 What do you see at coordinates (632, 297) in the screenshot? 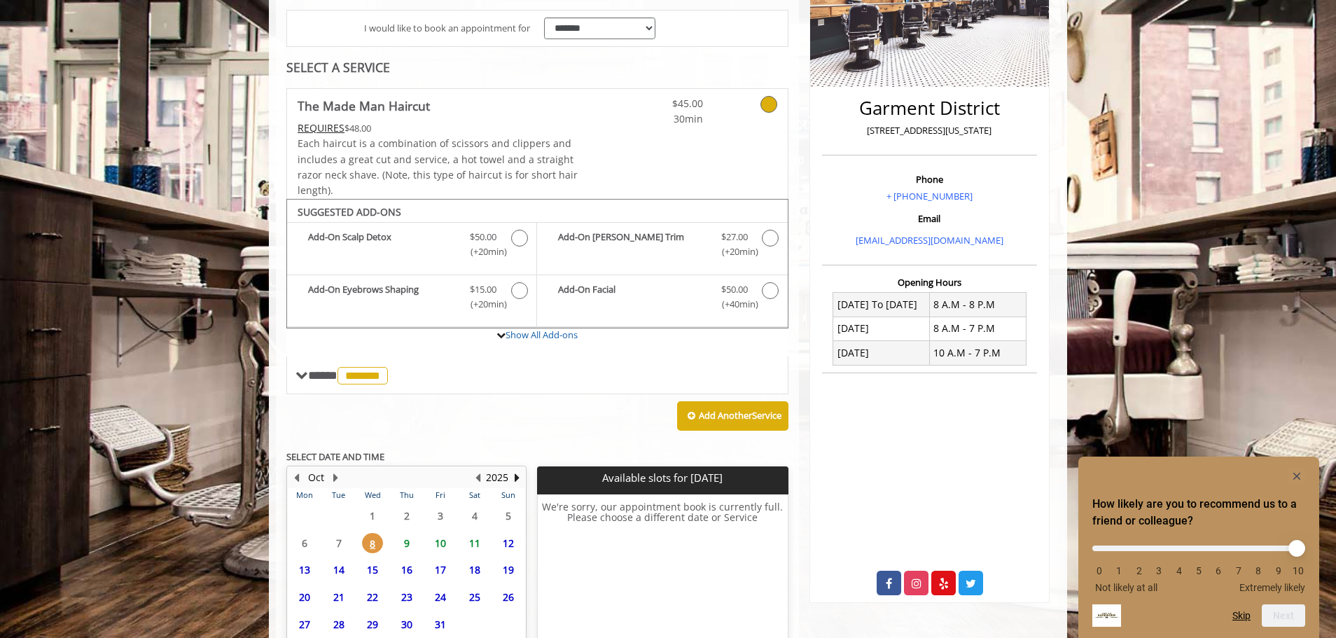
I see `b: Add-On Facial` at bounding box center [632, 297].